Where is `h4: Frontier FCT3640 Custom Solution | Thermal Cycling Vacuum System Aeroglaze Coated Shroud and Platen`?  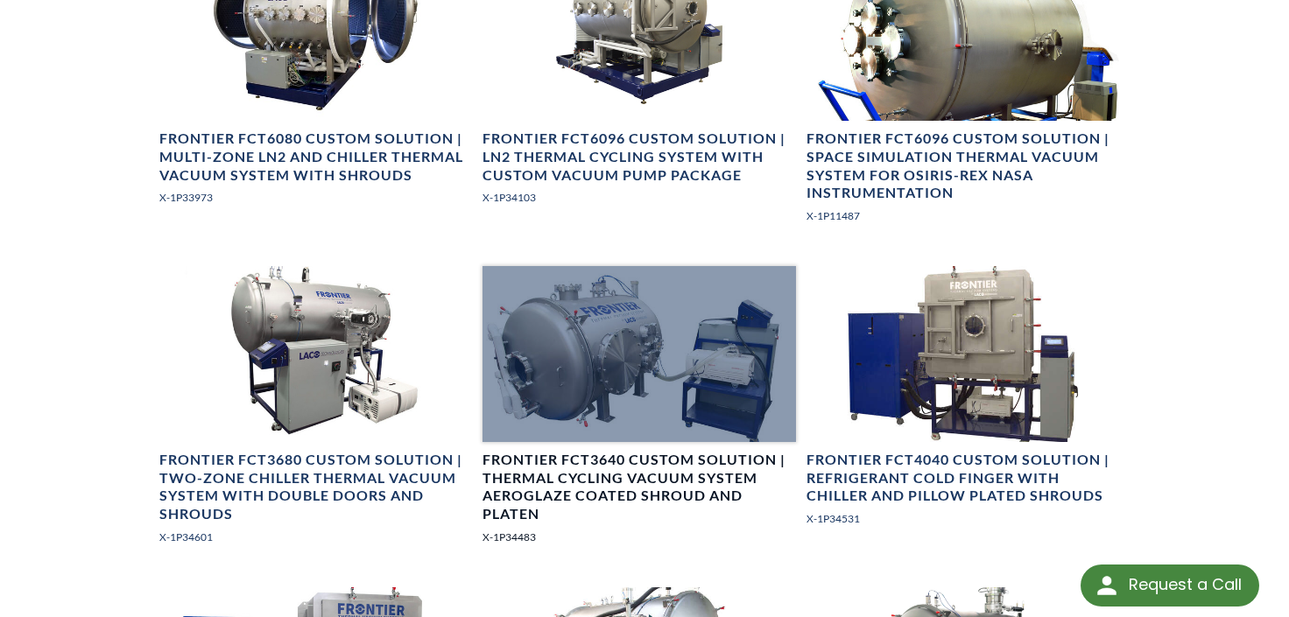
h4: Frontier FCT3640 Custom Solution | Thermal Cycling Vacuum System Aeroglaze Coated Shroud and Platen is located at coordinates (639, 487).